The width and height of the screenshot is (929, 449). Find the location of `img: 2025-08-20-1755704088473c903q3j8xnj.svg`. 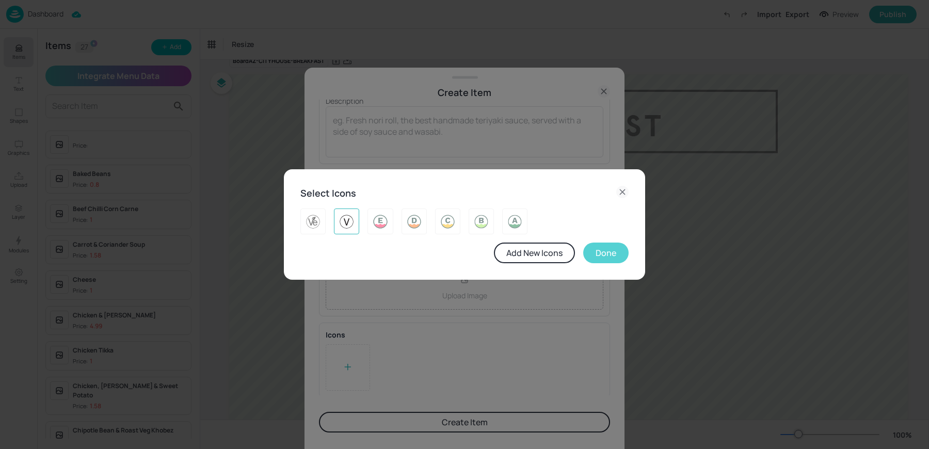

img: 2025-08-20-1755704088473c903q3j8xnj.svg is located at coordinates (447, 221).